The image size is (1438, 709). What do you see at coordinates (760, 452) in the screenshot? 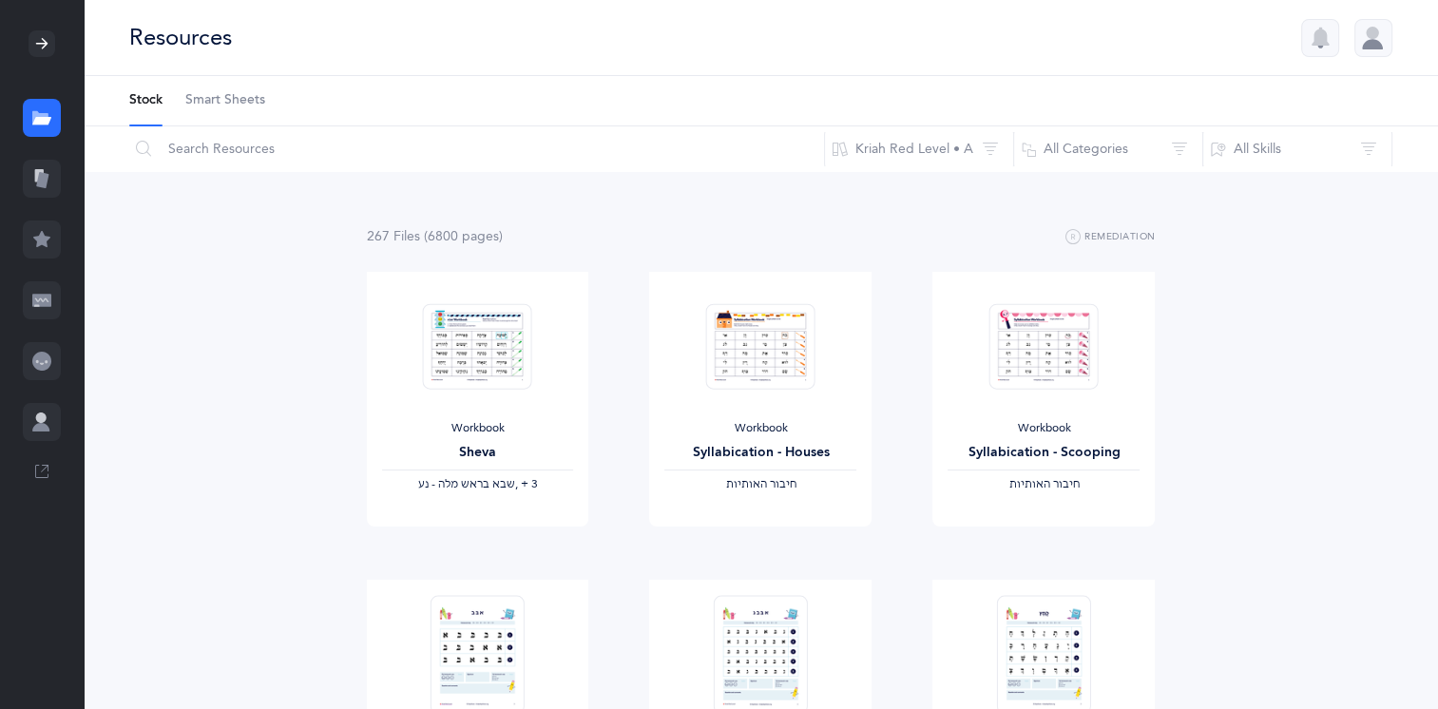
I see `div: Syllabication - Houses` at bounding box center [760, 452].